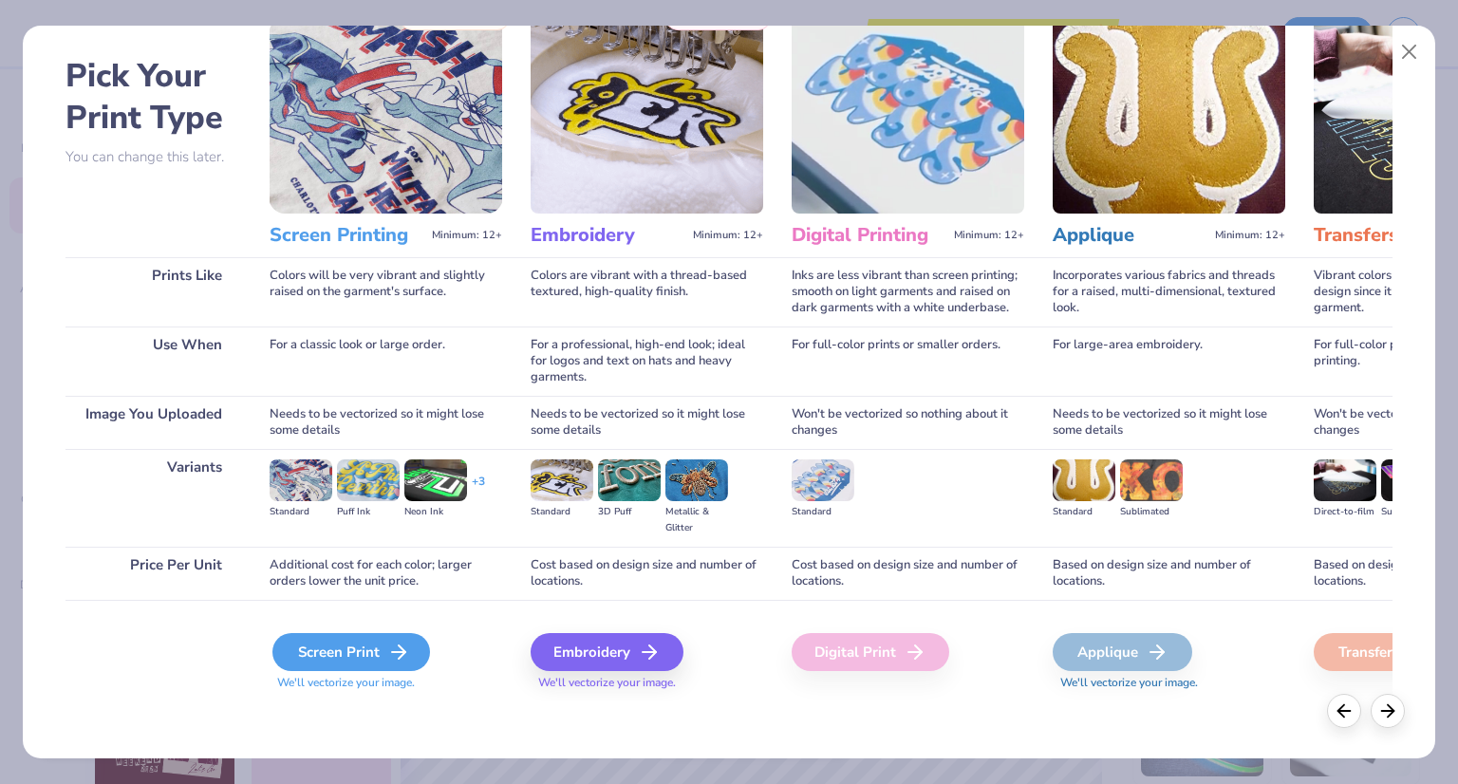  Describe the element at coordinates (1168, 573) in the screenshot. I see `div: Based on design size and number of locations.` at that location.